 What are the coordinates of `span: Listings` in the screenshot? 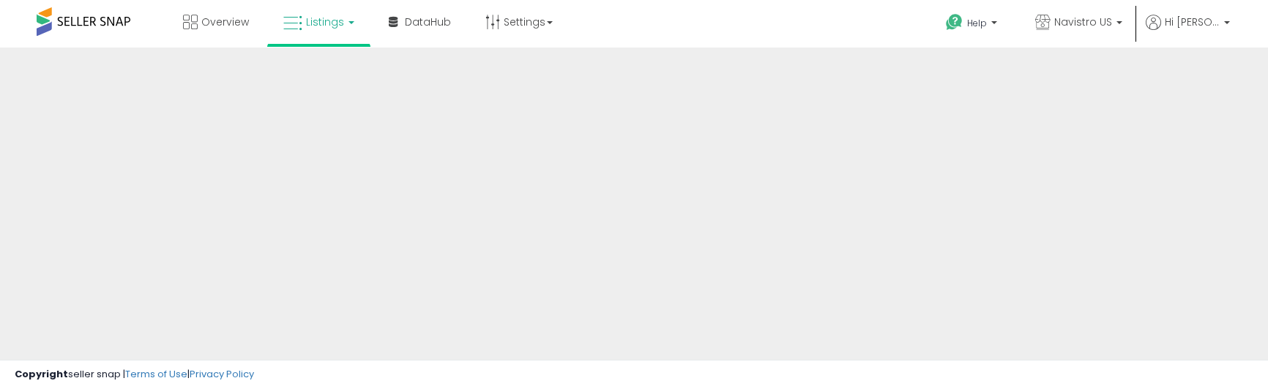 It's located at (325, 22).